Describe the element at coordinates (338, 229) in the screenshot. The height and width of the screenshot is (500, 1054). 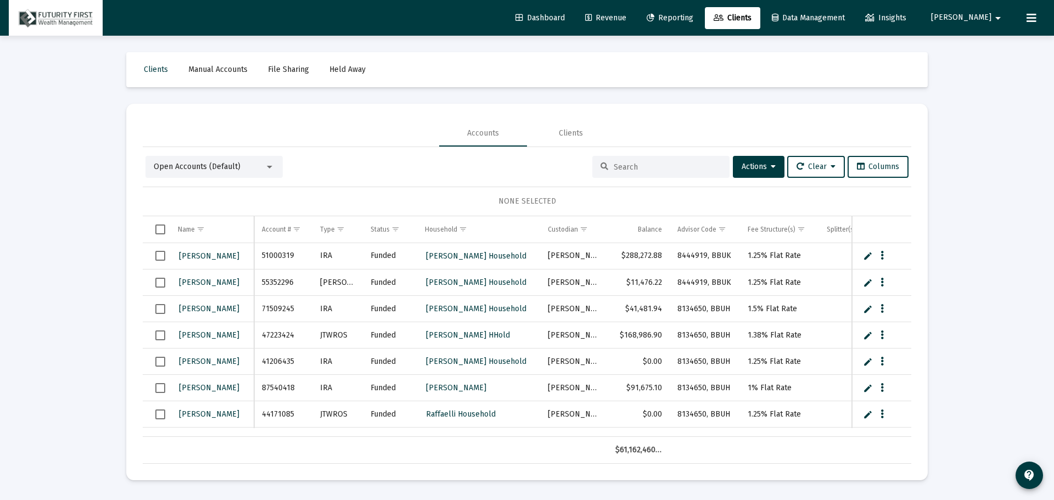
I see `td: Column Type` at that location.